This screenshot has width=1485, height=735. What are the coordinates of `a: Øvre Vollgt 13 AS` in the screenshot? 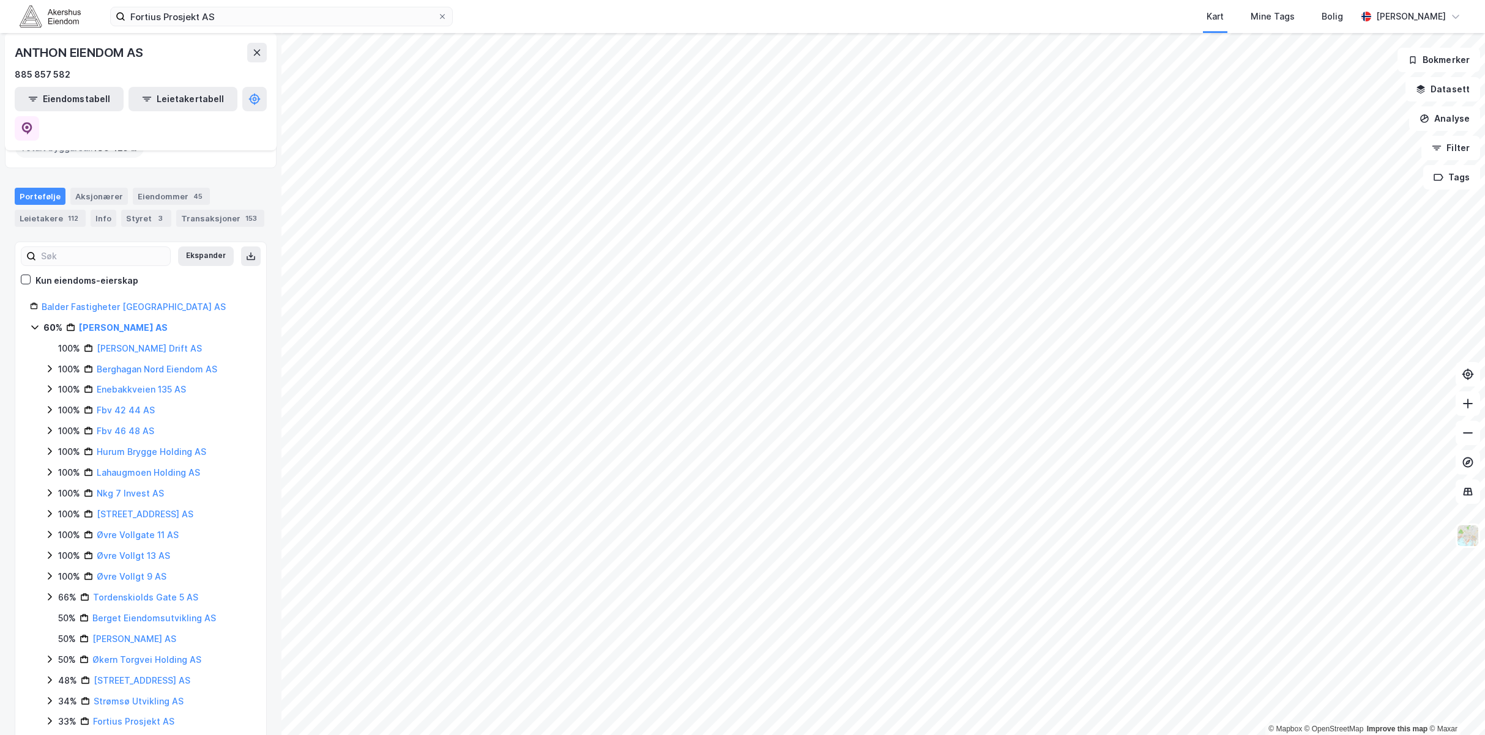 It's located at (133, 555).